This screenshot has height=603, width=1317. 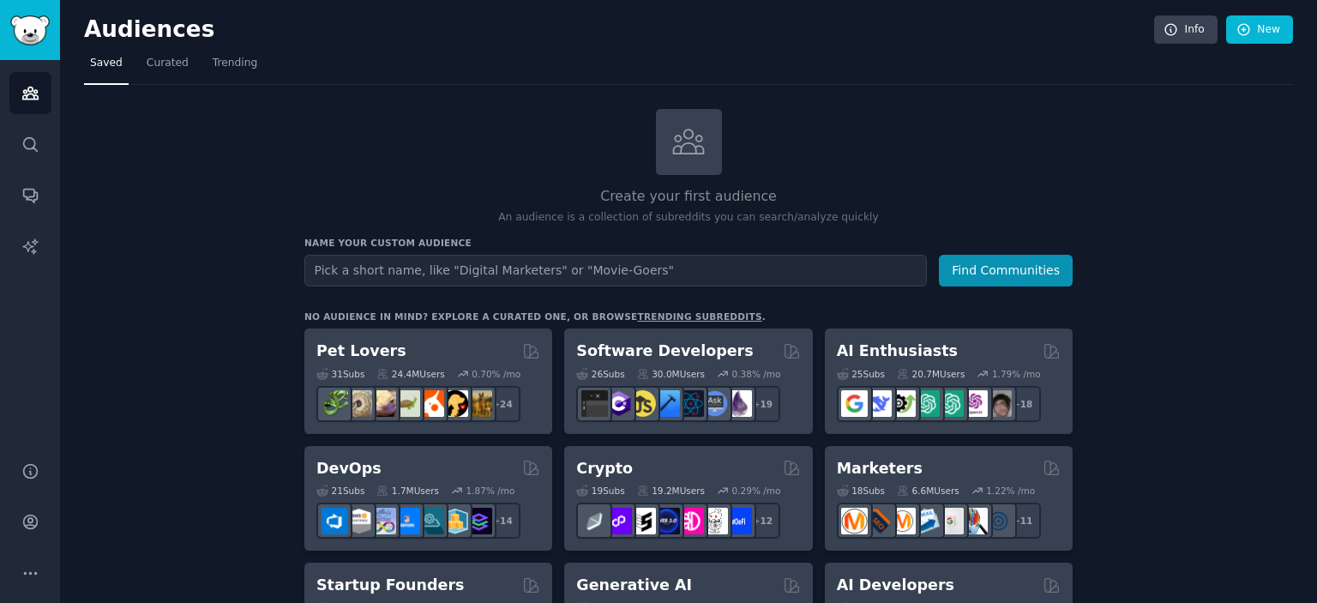 I want to click on img: OnlineMarketing, so click(x=998, y=520).